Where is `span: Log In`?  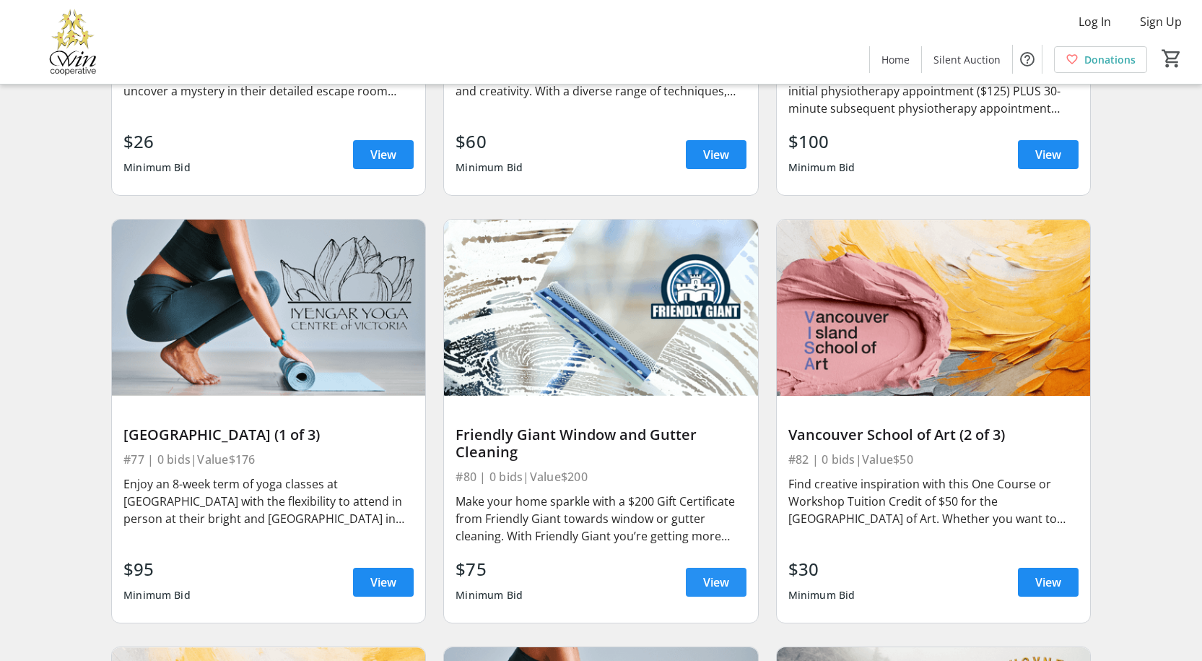 span: Log In is located at coordinates (1094, 22).